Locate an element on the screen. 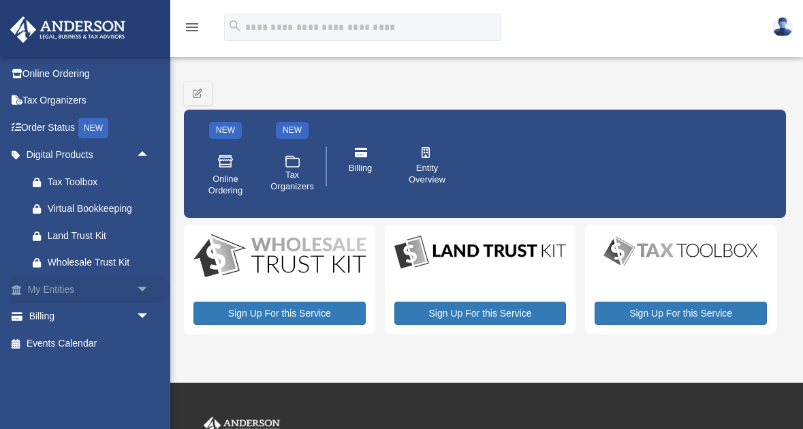 The image size is (803, 429). a: Wholesale Trust Kit is located at coordinates (91, 263).